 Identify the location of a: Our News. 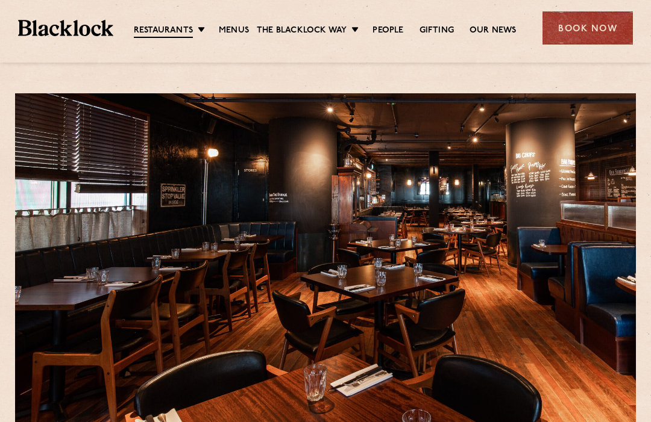
(493, 31).